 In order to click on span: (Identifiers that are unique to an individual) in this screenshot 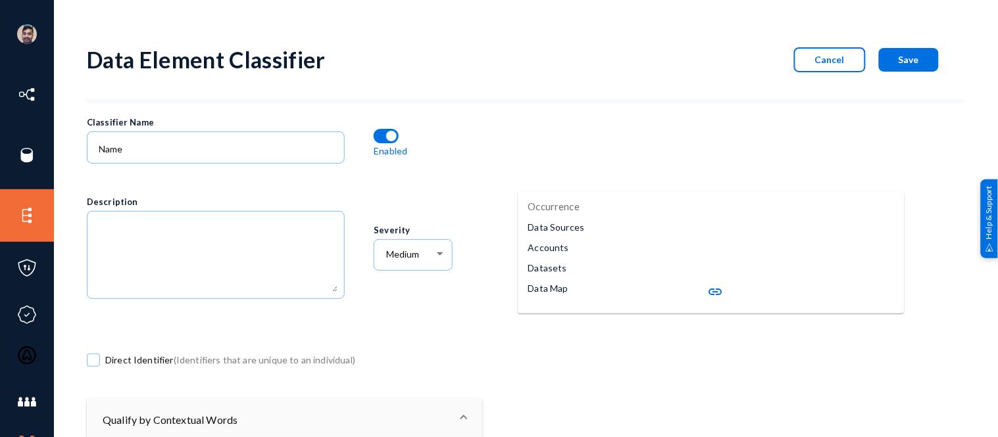, I will do `click(264, 360)`.